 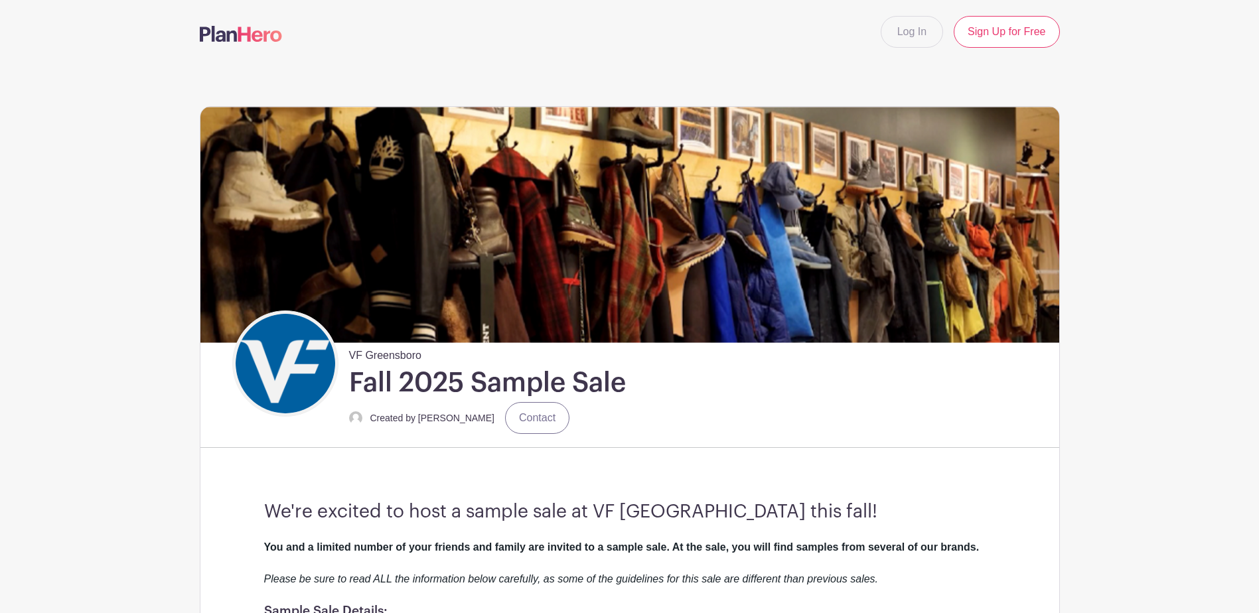 I want to click on img: VF_Icon_FullColor_CMYK-small.png, so click(x=285, y=364).